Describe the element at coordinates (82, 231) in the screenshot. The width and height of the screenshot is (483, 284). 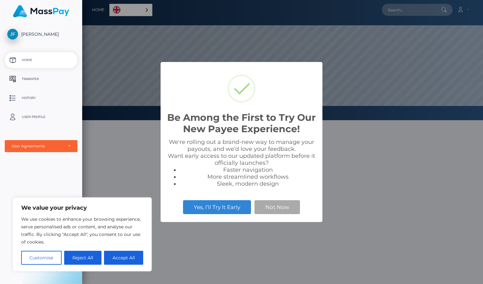
I see `p: We use cookies to enhance your browsing experience, serve personalised ads or content, and analys...` at that location.